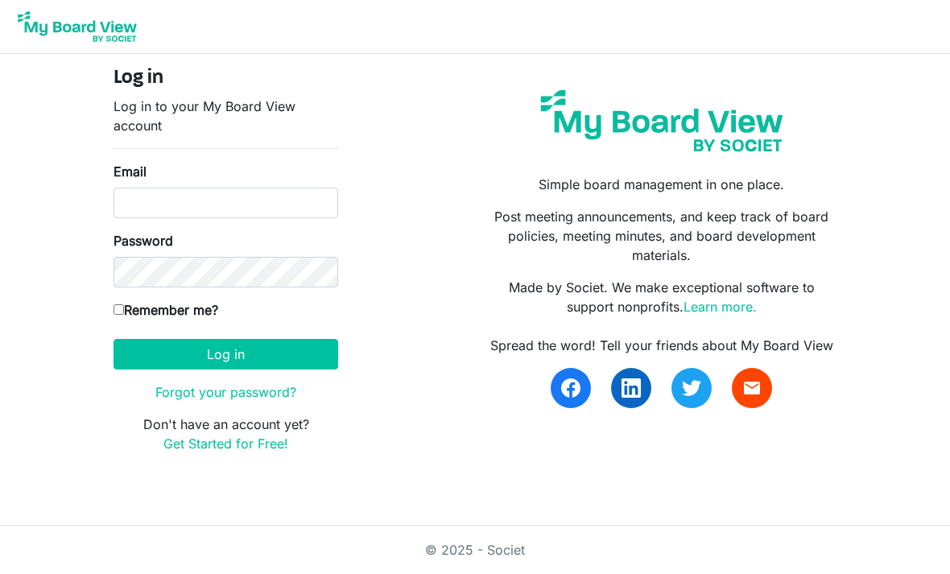  Describe the element at coordinates (662, 184) in the screenshot. I see `p: Simple board management in one place.` at that location.